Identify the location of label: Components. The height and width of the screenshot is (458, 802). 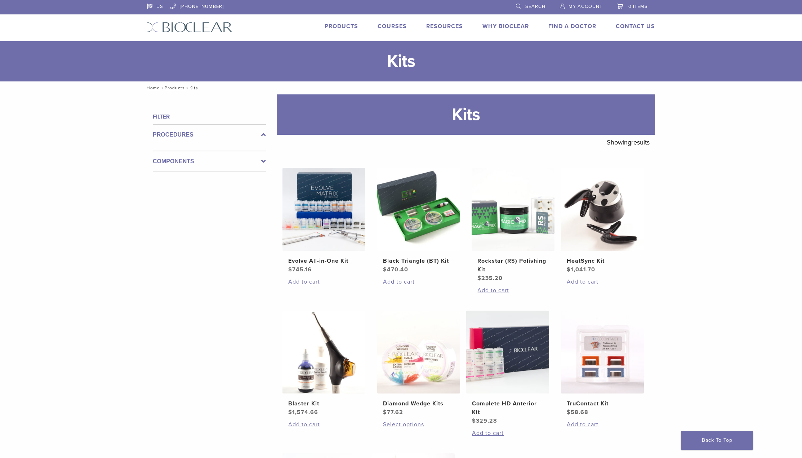
(209, 161).